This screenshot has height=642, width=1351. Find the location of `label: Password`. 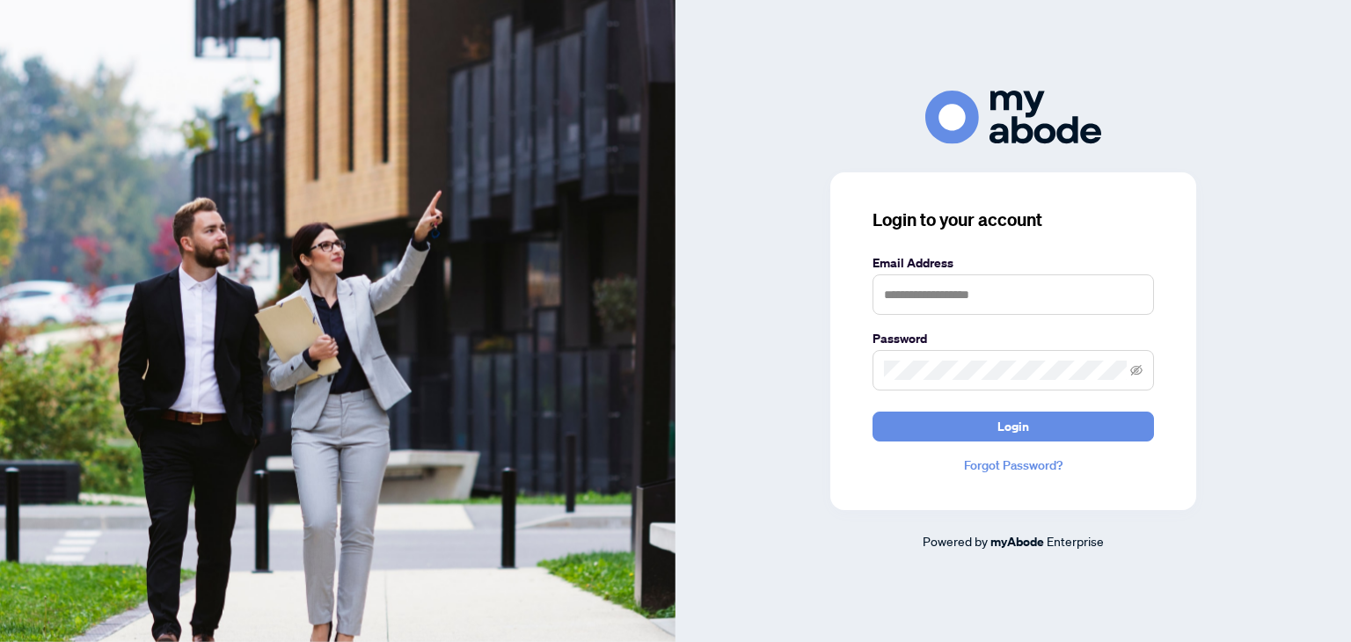

label: Password is located at coordinates (1013, 339).